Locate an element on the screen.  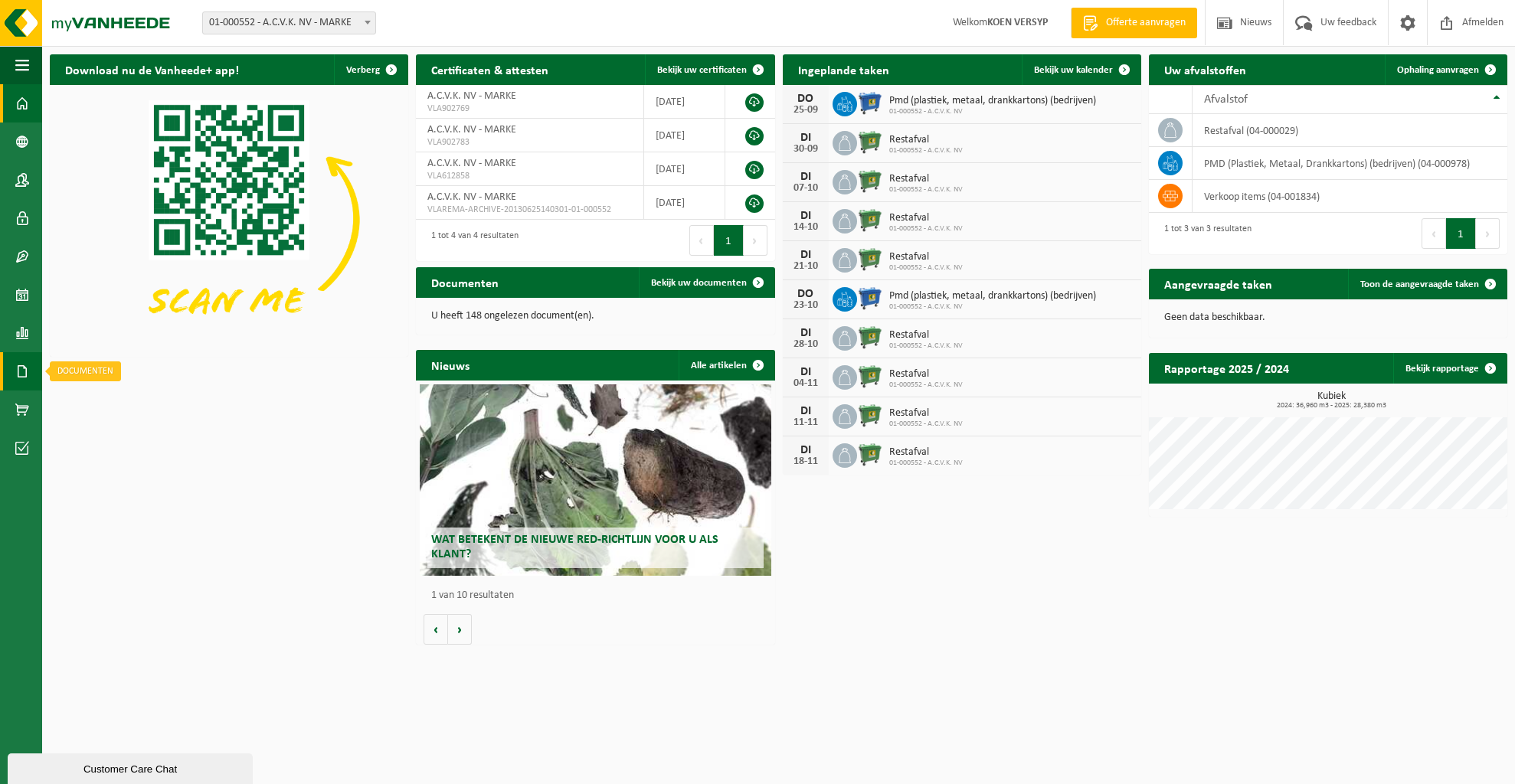
span: Wat betekent de nieuwe RED-richtlijn voor u als klant? is located at coordinates (574, 546).